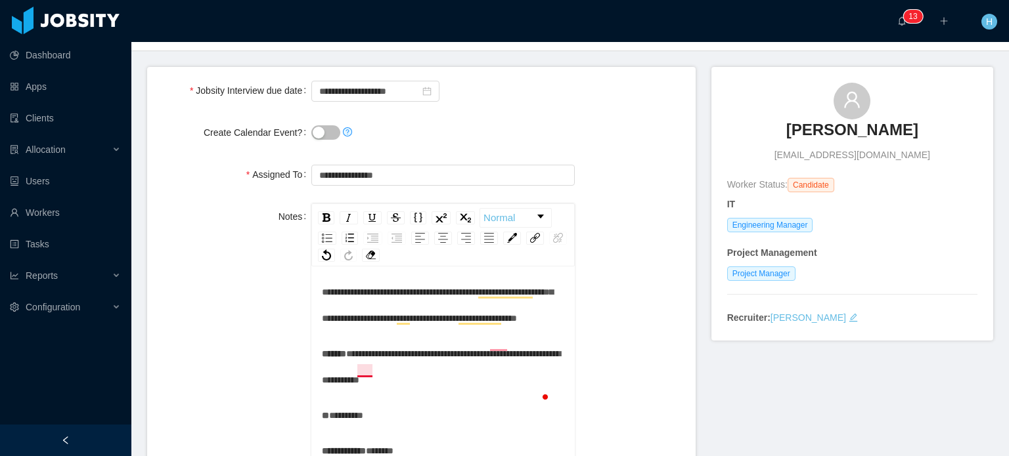 The image size is (1009, 456). I want to click on div: Undo, so click(326, 255).